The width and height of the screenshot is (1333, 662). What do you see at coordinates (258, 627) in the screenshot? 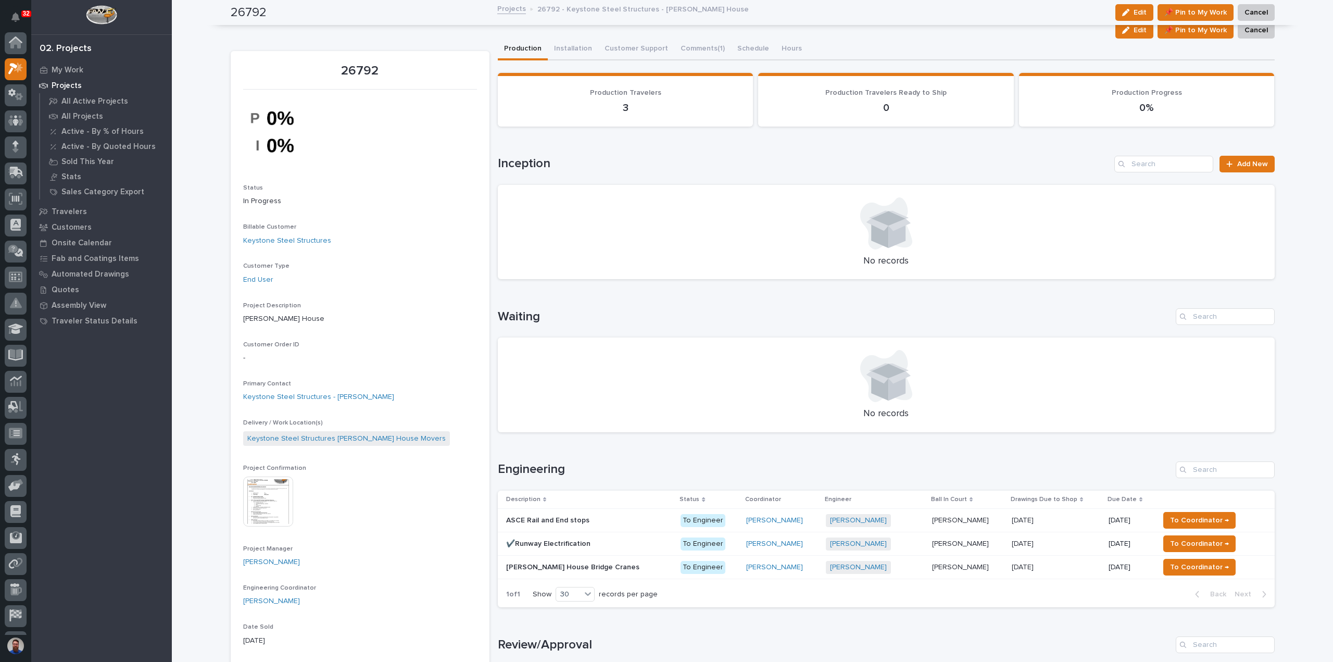
I see `span: Date Sold` at bounding box center [258, 627].